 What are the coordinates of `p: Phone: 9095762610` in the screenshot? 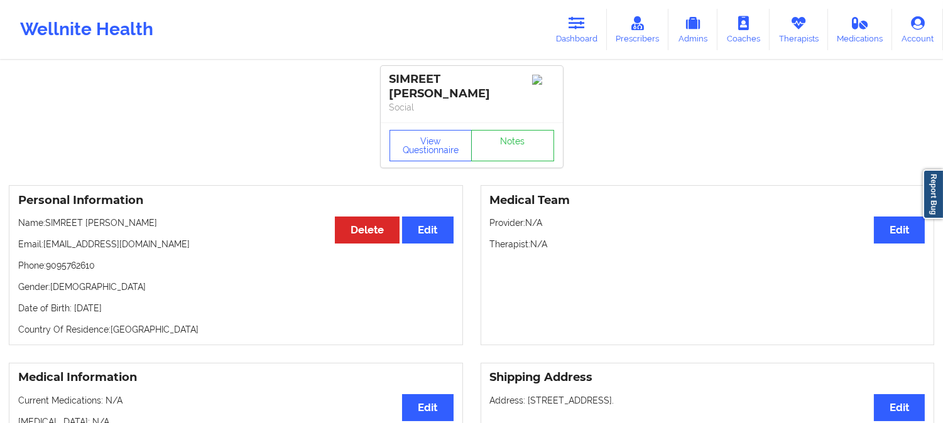 It's located at (236, 266).